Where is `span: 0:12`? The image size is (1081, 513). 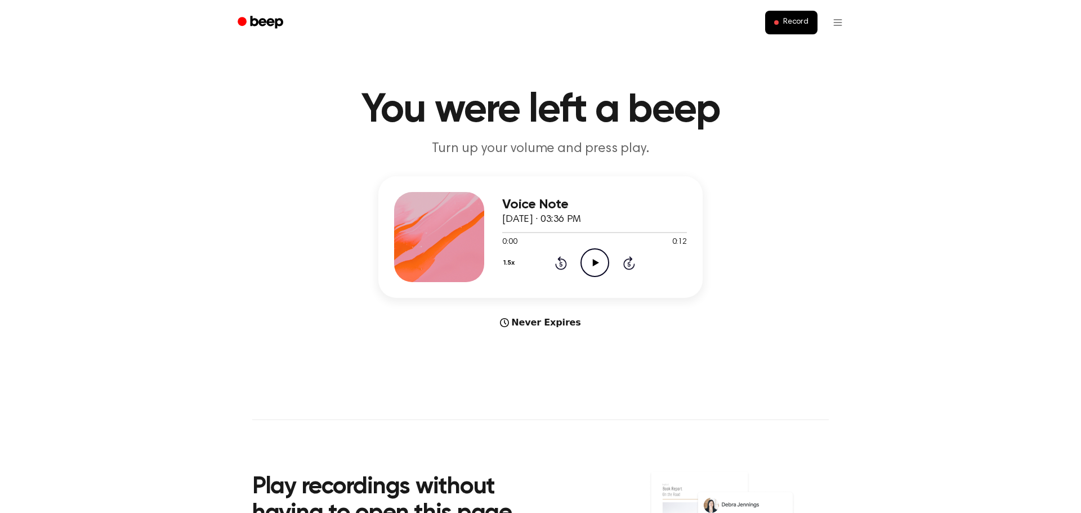
span: 0:12 is located at coordinates (679, 242).